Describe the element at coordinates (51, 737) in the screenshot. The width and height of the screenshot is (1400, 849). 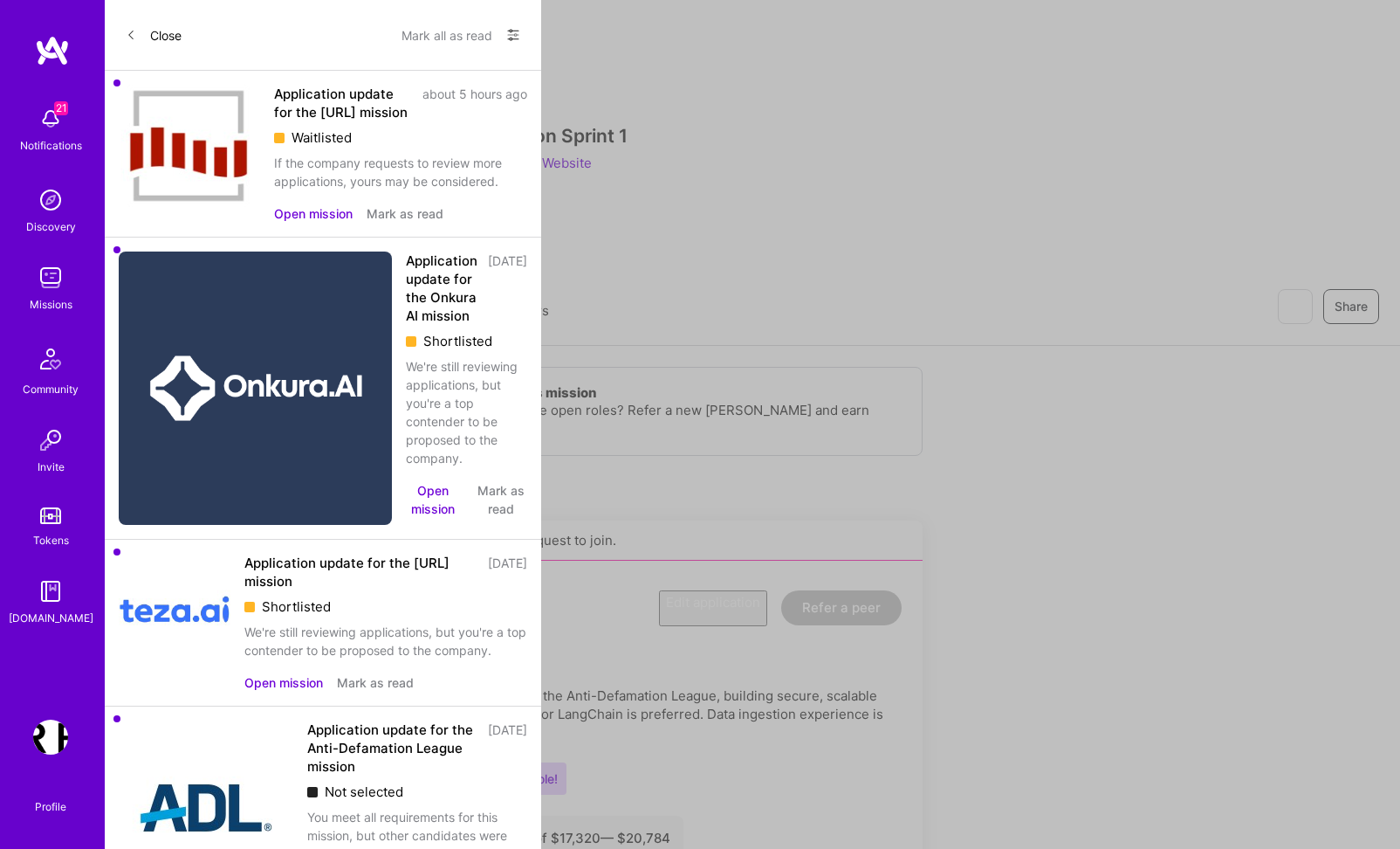
I see `a: Terr.ai: Building an Innovative Real Estate Platform` at that location.